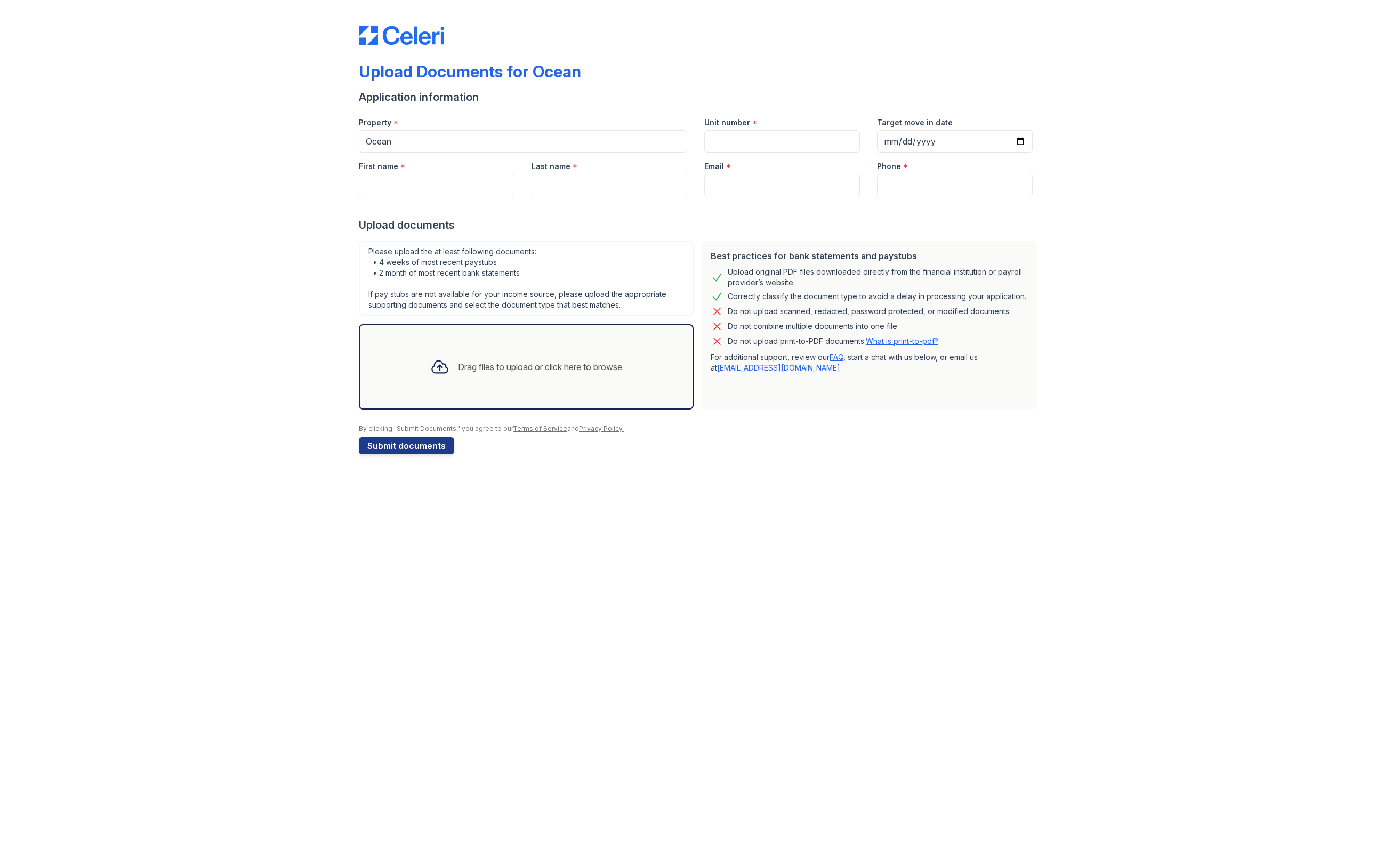 The height and width of the screenshot is (842, 1400). What do you see at coordinates (878, 278) in the screenshot?
I see `div: Upload original PDF files downloaded directly from the financial institution or payroll provider’...` at bounding box center [878, 278].